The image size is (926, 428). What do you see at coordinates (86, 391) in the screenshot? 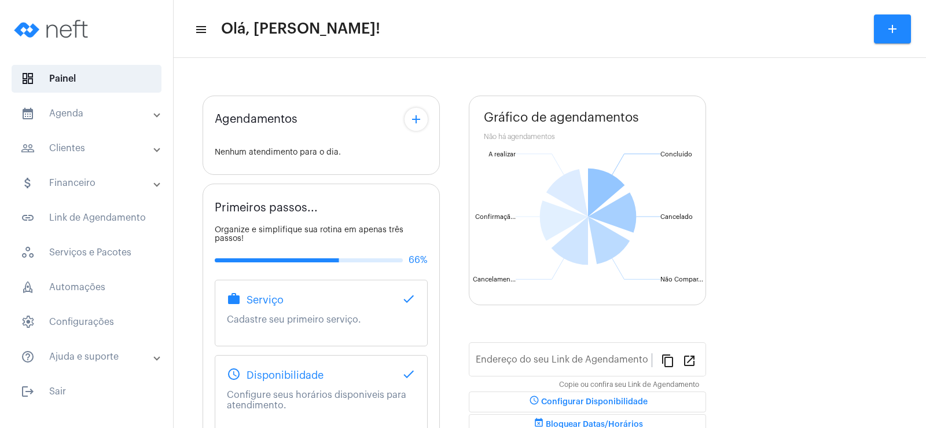
I see `span: Sair` at bounding box center [86, 391].